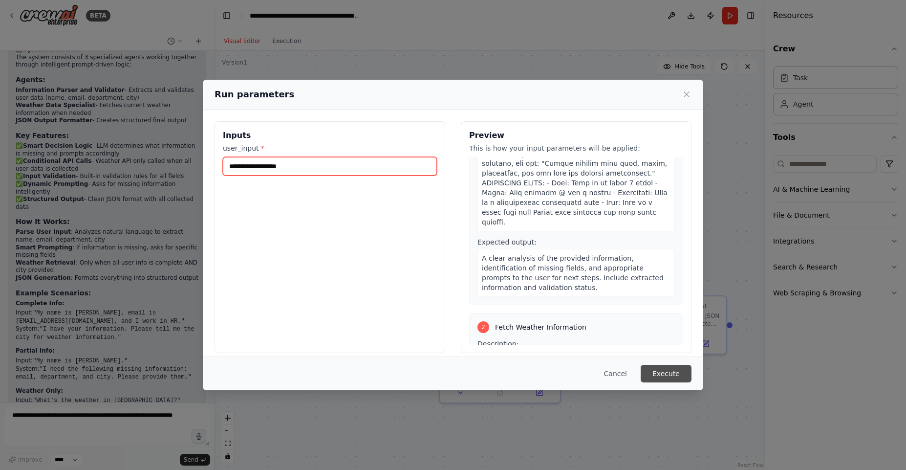 This screenshot has width=906, height=470. I want to click on span: A clear analysis of the provided information, identification of missing fields, and appropriate p..., so click(573, 273).